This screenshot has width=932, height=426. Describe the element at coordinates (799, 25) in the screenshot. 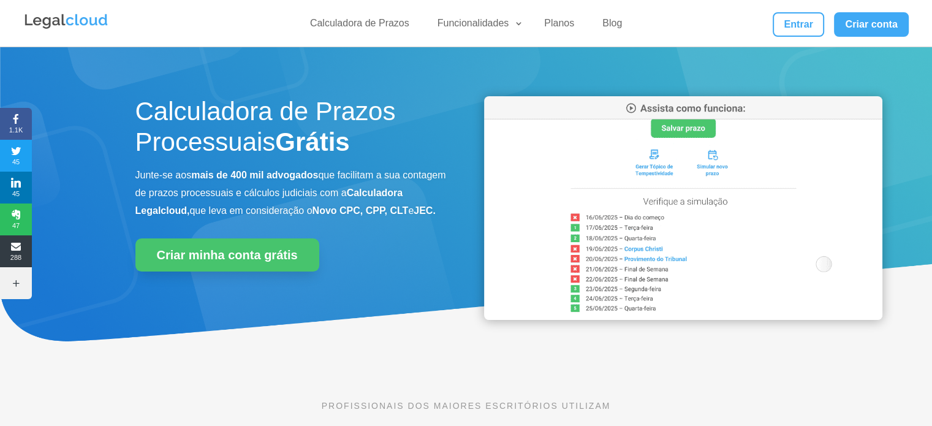

I see `a: Entrar` at that location.